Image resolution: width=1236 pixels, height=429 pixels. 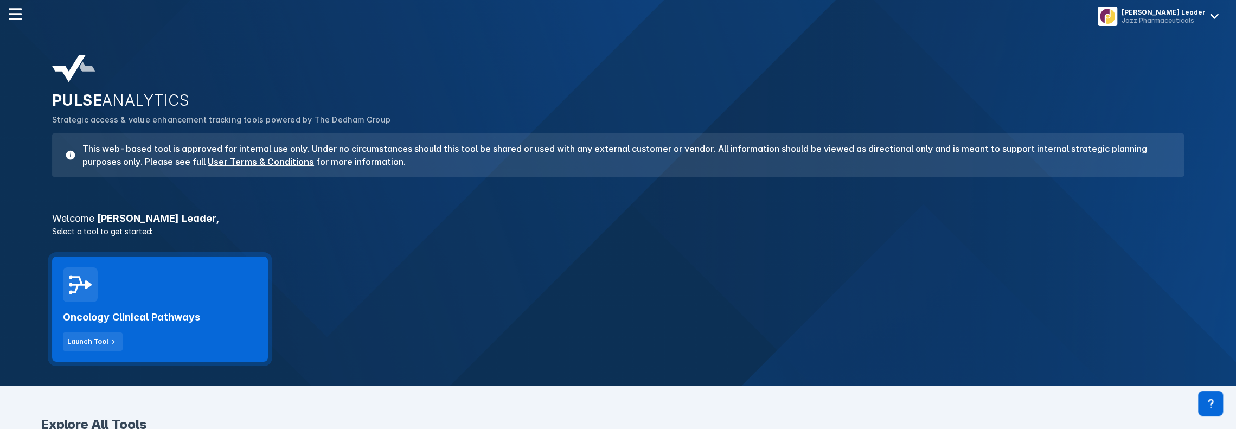 I want to click on span: ANALYTICS, so click(x=146, y=100).